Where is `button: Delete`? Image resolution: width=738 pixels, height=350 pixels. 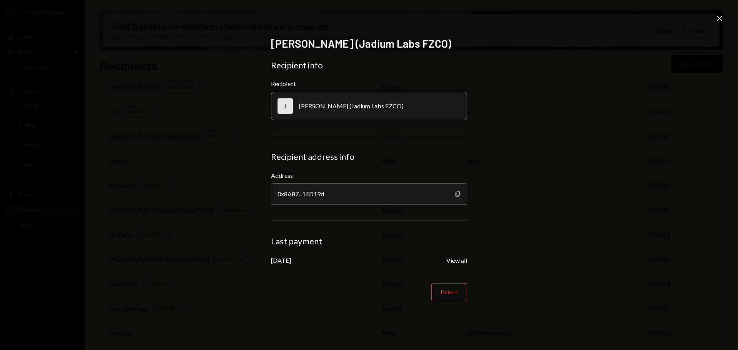 button: Delete is located at coordinates (449, 292).